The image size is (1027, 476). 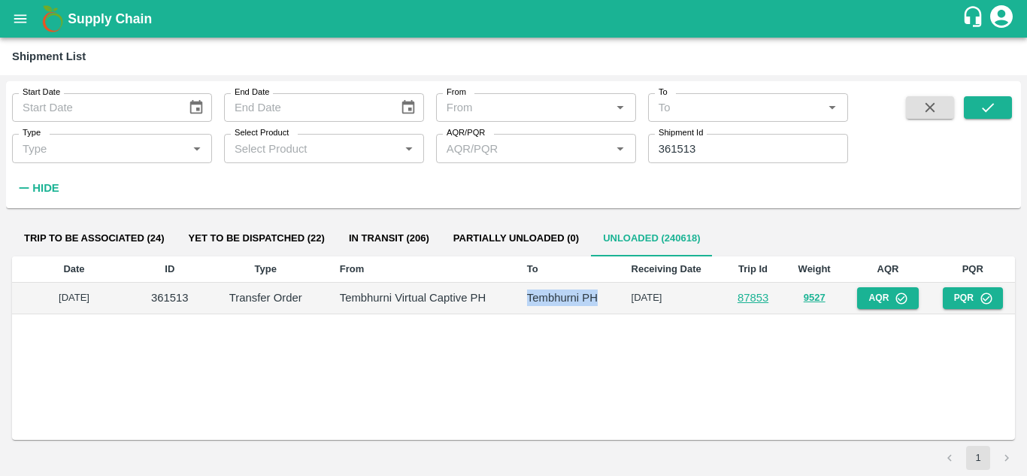 What do you see at coordinates (516, 238) in the screenshot?
I see `button: Partially Unloaded (0)` at bounding box center [516, 238].